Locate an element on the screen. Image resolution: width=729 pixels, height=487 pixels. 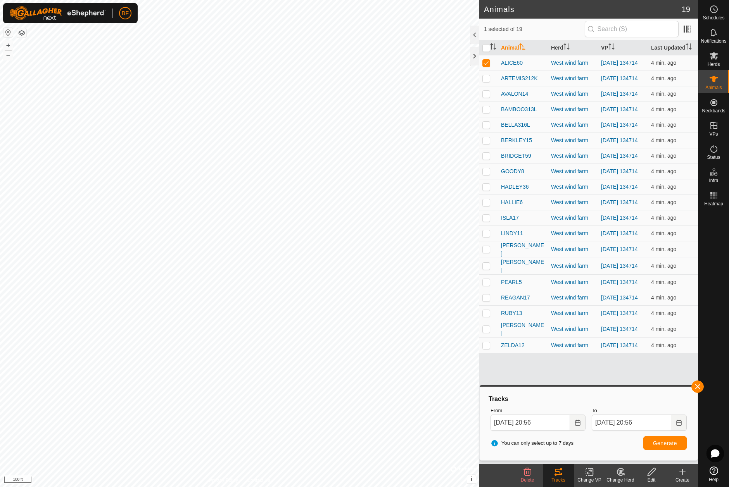
label: From is located at coordinates (538, 411).